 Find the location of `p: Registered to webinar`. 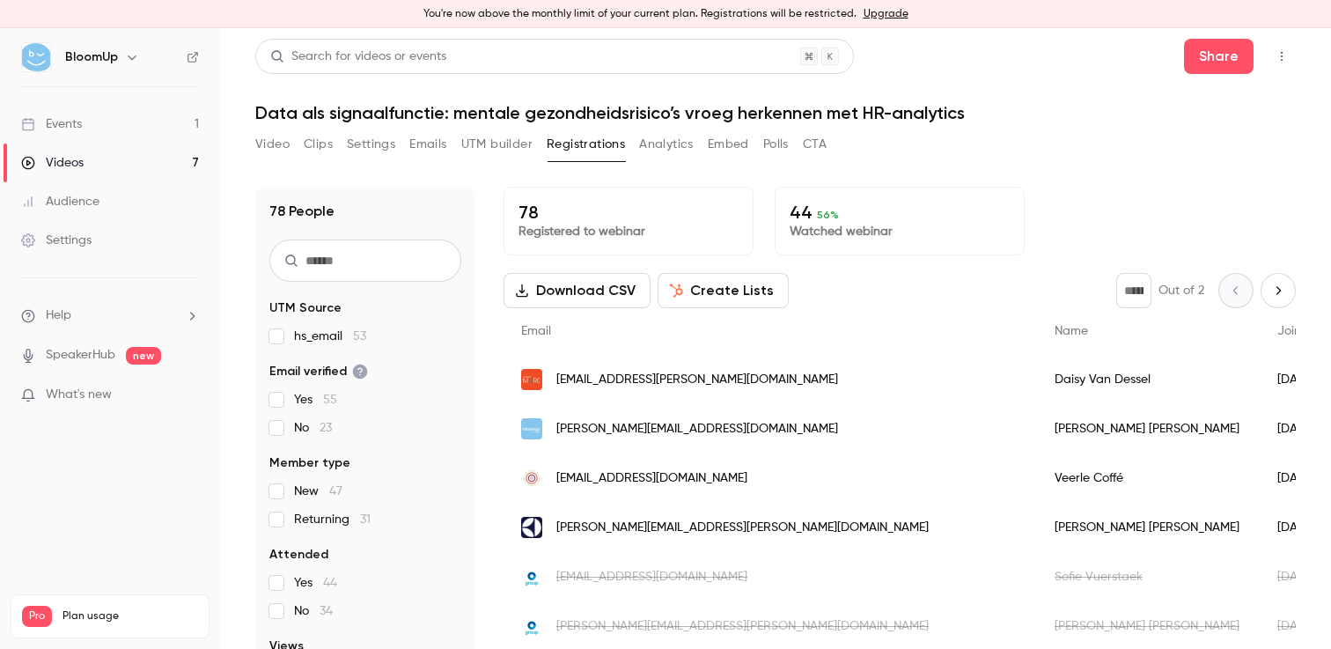

p: Registered to webinar is located at coordinates (629, 232).